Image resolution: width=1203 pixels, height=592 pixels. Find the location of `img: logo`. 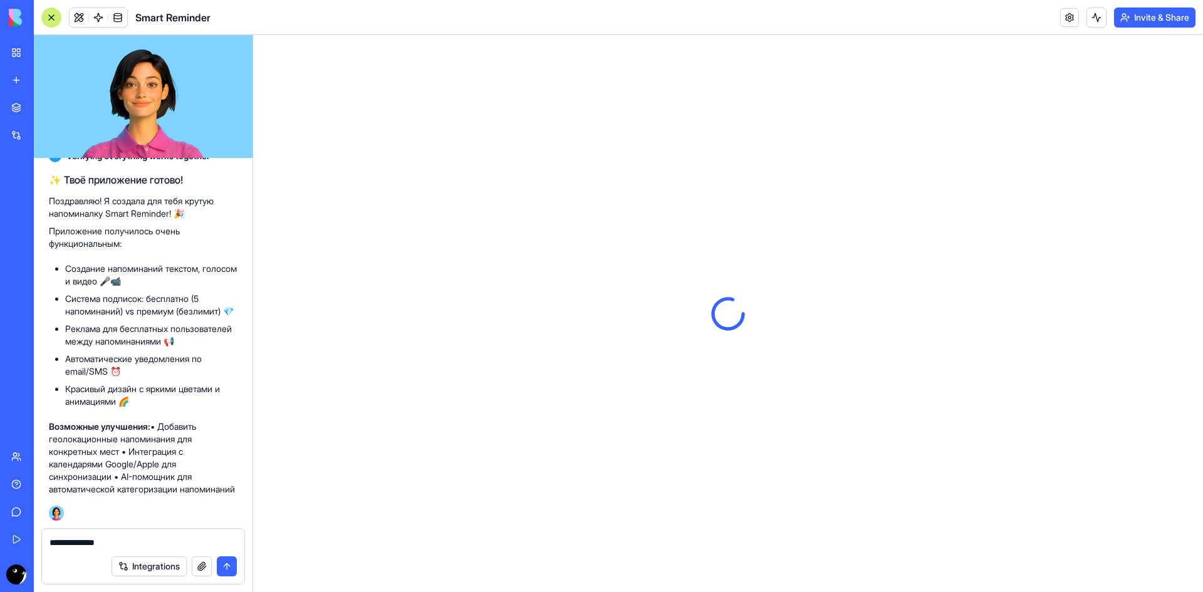

img: logo is located at coordinates (48, 18).